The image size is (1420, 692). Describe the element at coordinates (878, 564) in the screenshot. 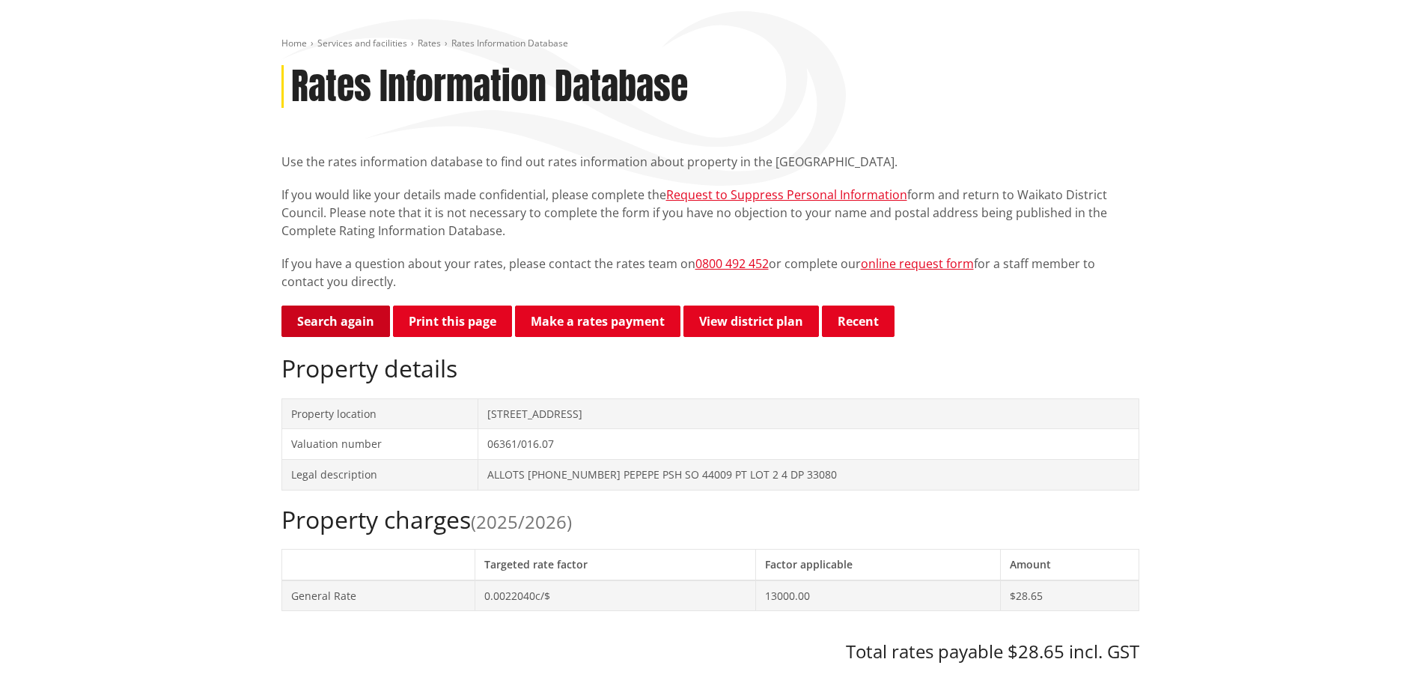

I see `th: Factor applicable` at that location.